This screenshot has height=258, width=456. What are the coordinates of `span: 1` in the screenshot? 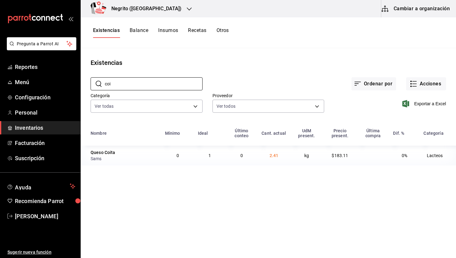 It's located at (210, 156).